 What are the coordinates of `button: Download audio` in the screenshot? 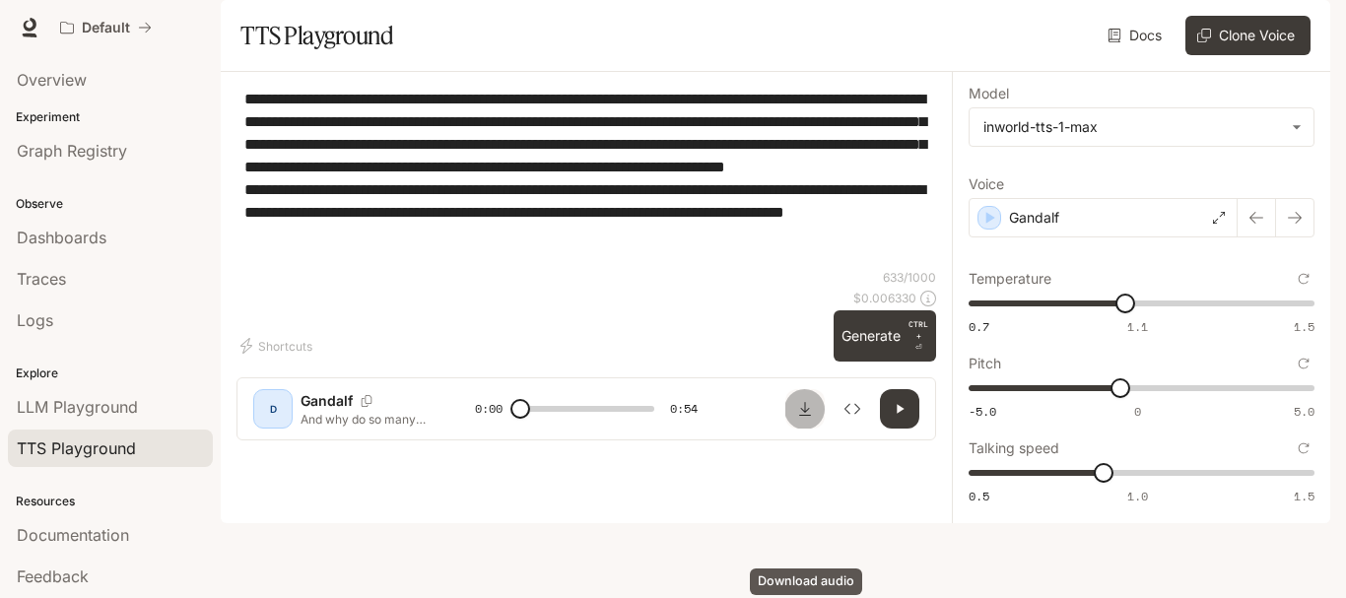 It's located at (805, 409).